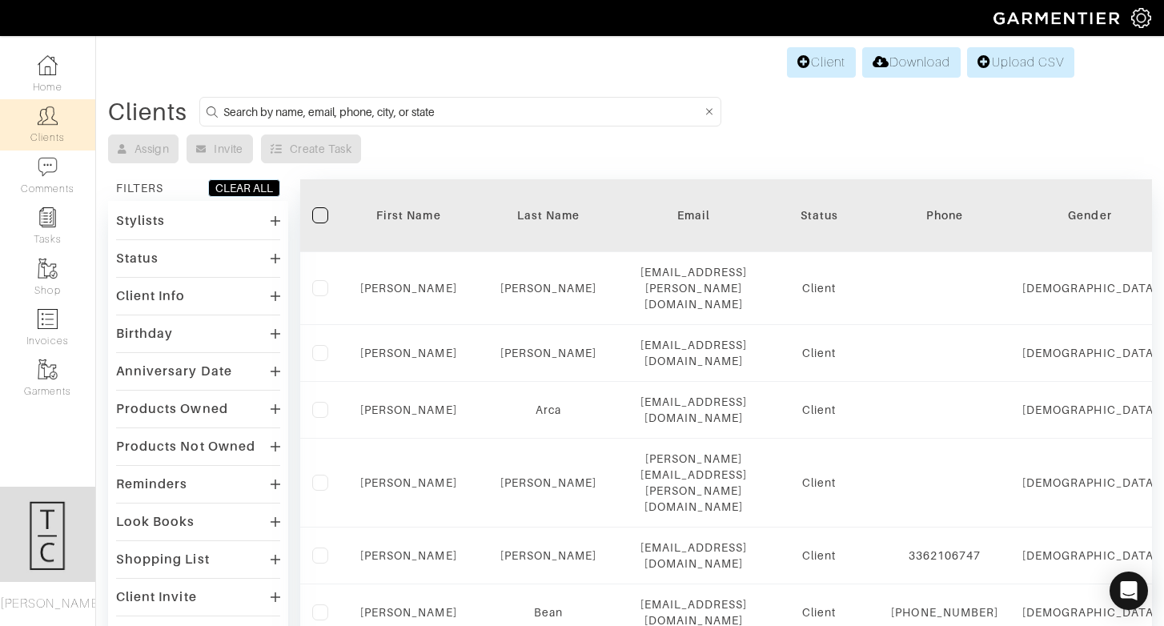 The height and width of the screenshot is (626, 1164). I want to click on div: Client Invite, so click(156, 597).